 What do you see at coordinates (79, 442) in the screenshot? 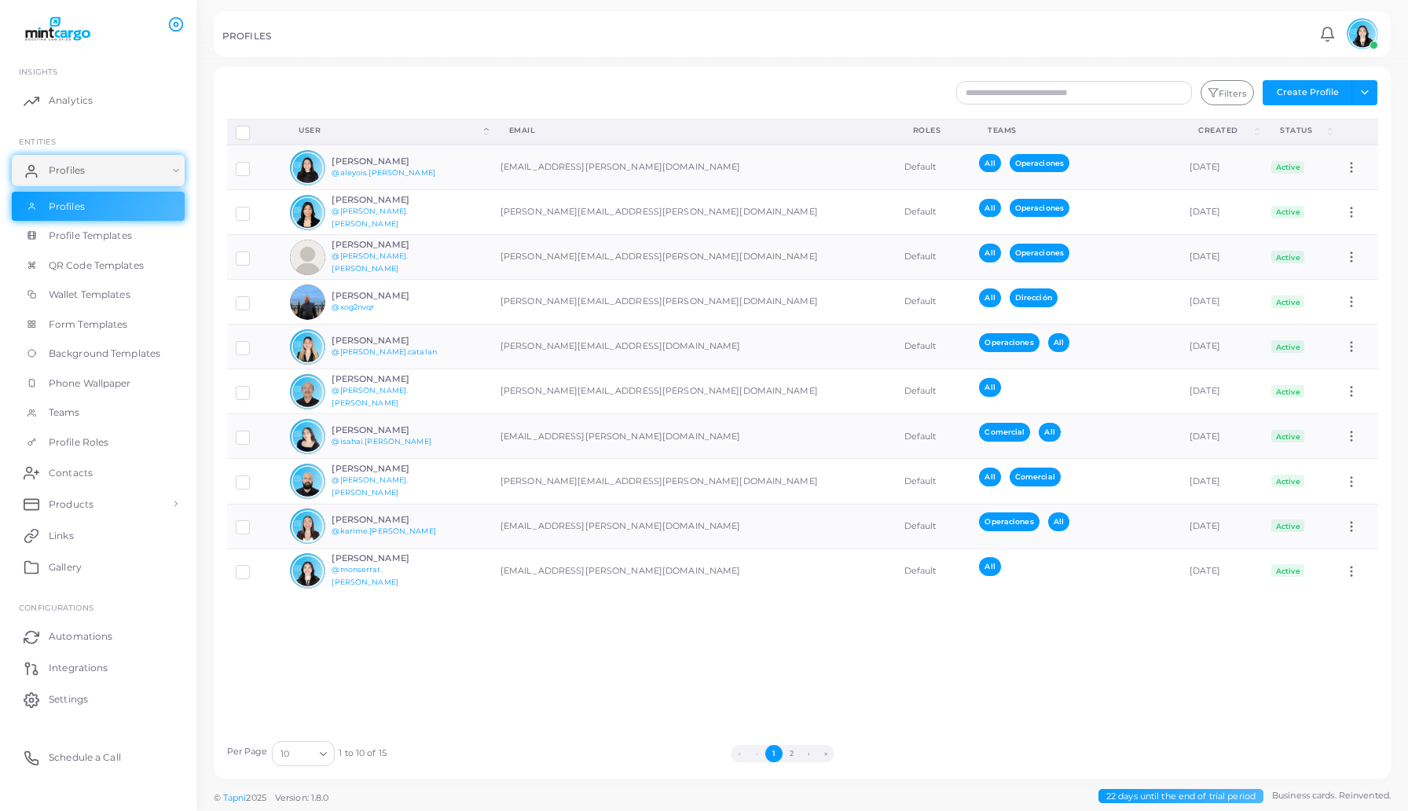
I see `span: Profile Roles` at bounding box center [79, 442].